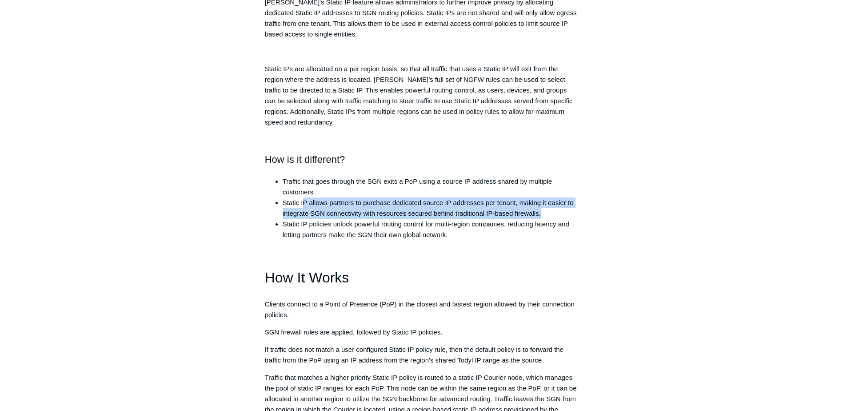  Describe the element at coordinates (431, 208) in the screenshot. I see `li: Static IP allows partners to purchase dedicated source IP addresses per tenant, making it easier ...` at that location.